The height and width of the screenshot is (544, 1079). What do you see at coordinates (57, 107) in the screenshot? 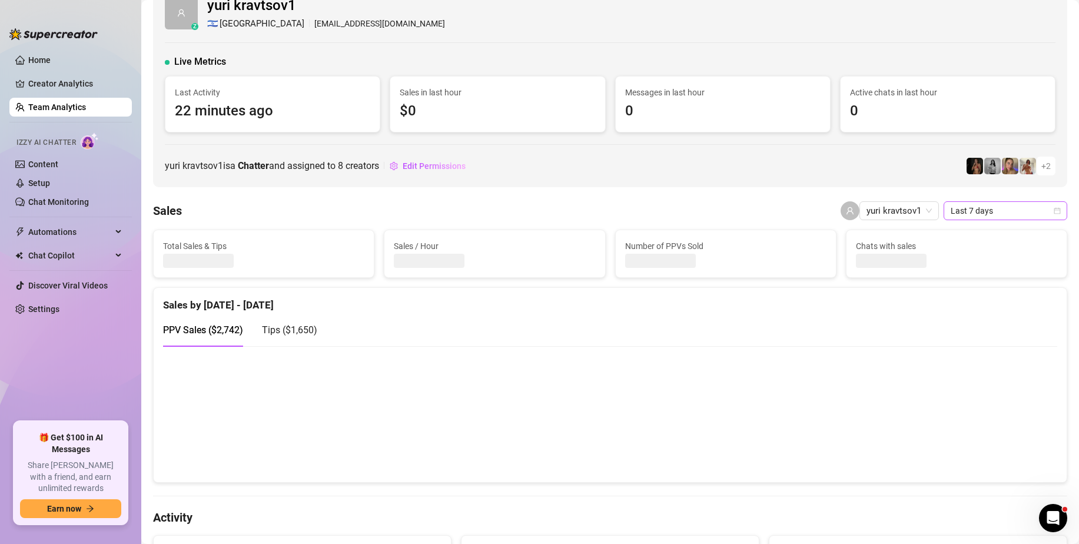
I see `a: Team Analytics` at bounding box center [57, 107].